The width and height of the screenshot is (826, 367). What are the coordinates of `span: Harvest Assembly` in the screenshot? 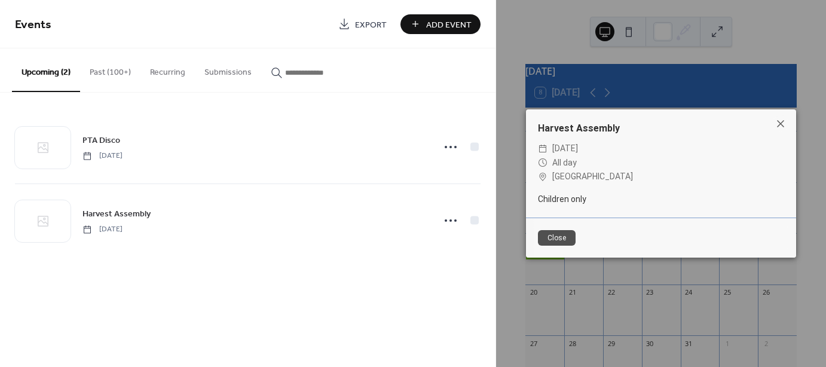 It's located at (117, 214).